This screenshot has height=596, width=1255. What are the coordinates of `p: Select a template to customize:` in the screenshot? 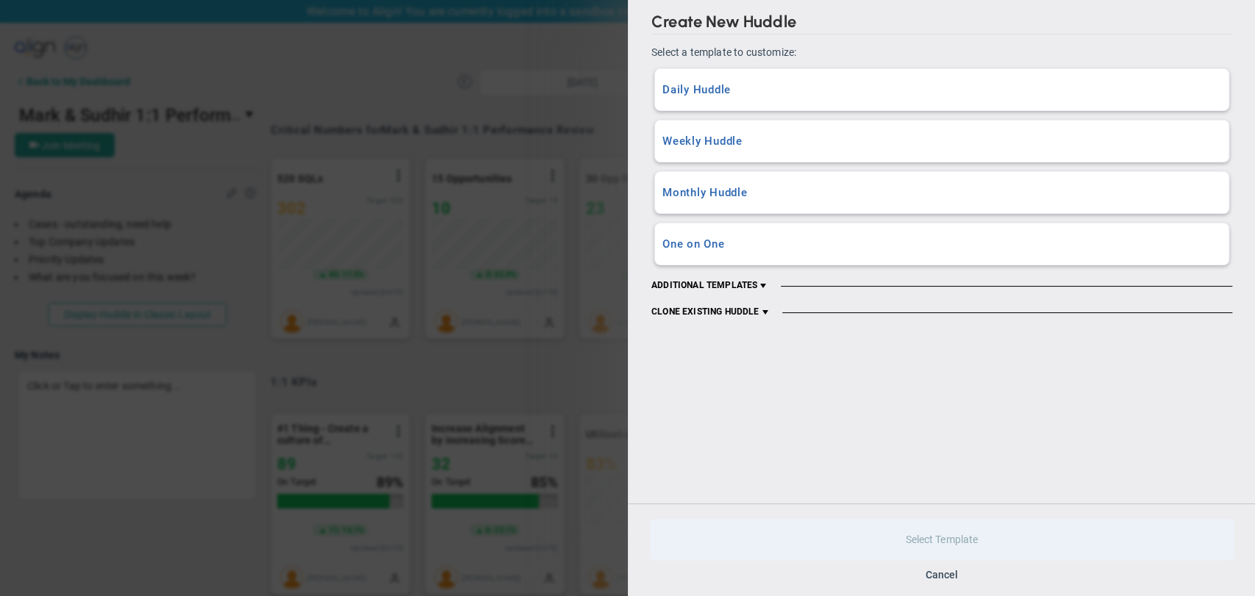 It's located at (942, 52).